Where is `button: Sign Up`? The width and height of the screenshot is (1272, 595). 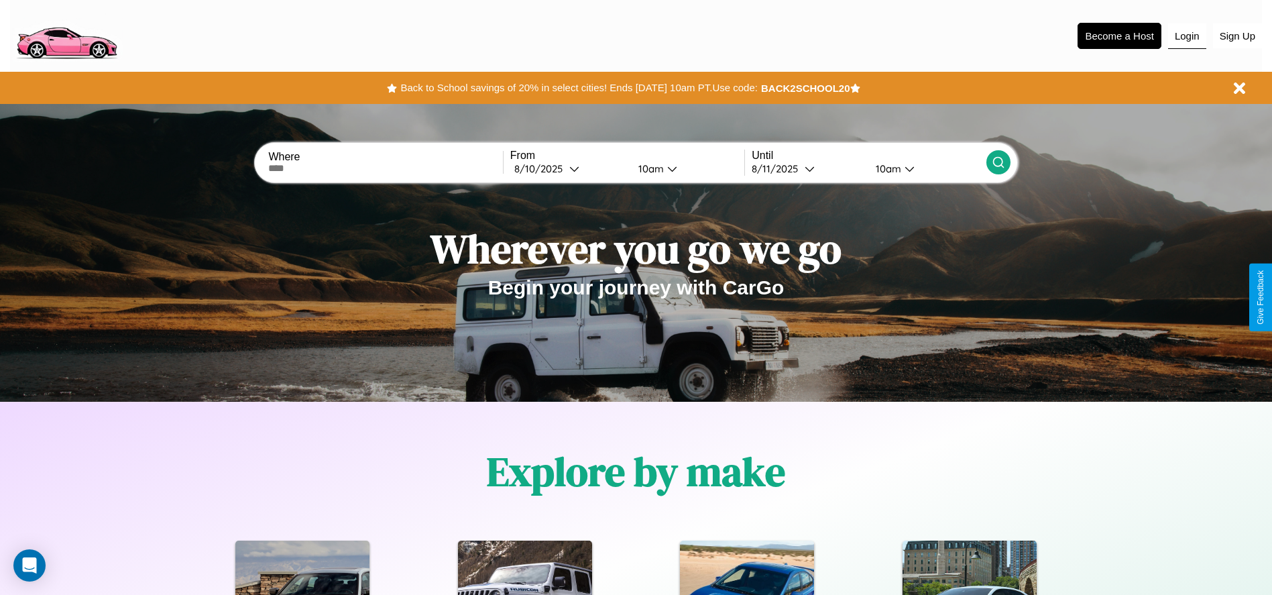 button: Sign Up is located at coordinates (1237, 36).